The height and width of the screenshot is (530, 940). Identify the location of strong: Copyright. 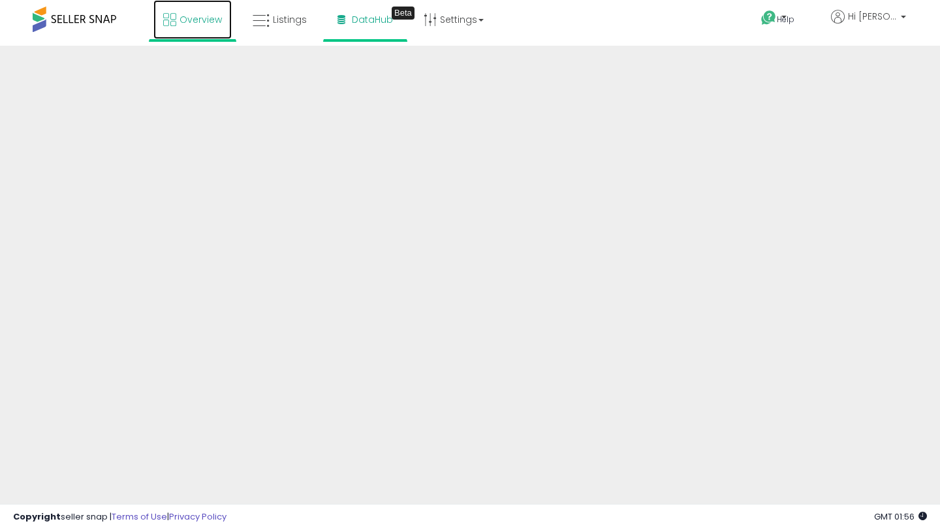
(37, 516).